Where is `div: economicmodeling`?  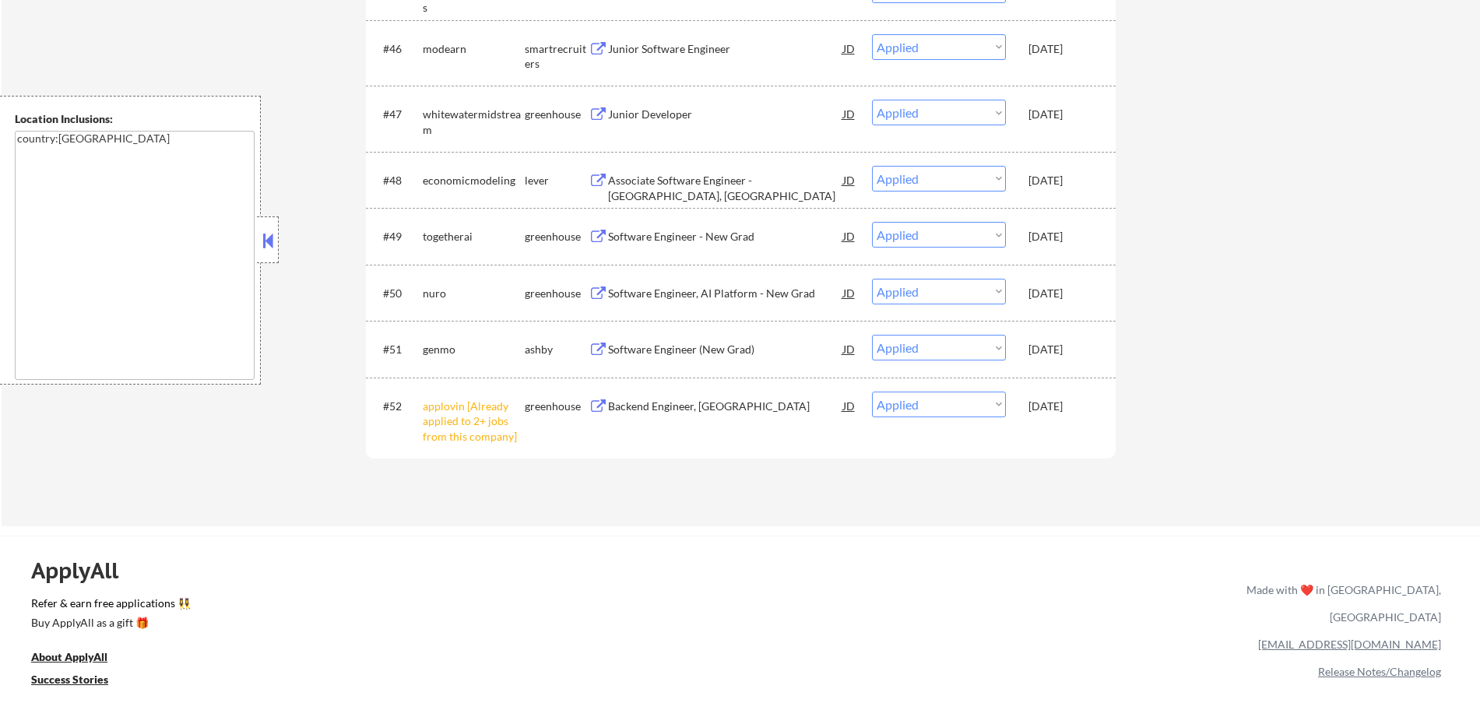
div: economicmodeling is located at coordinates (473, 181).